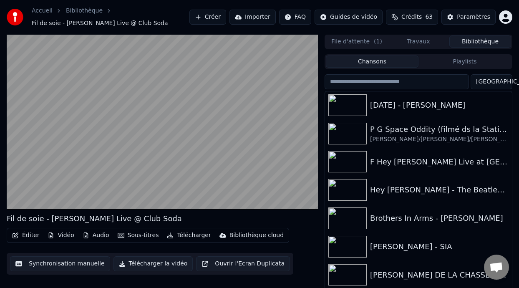  I want to click on button: Crédits63, so click(412, 17).